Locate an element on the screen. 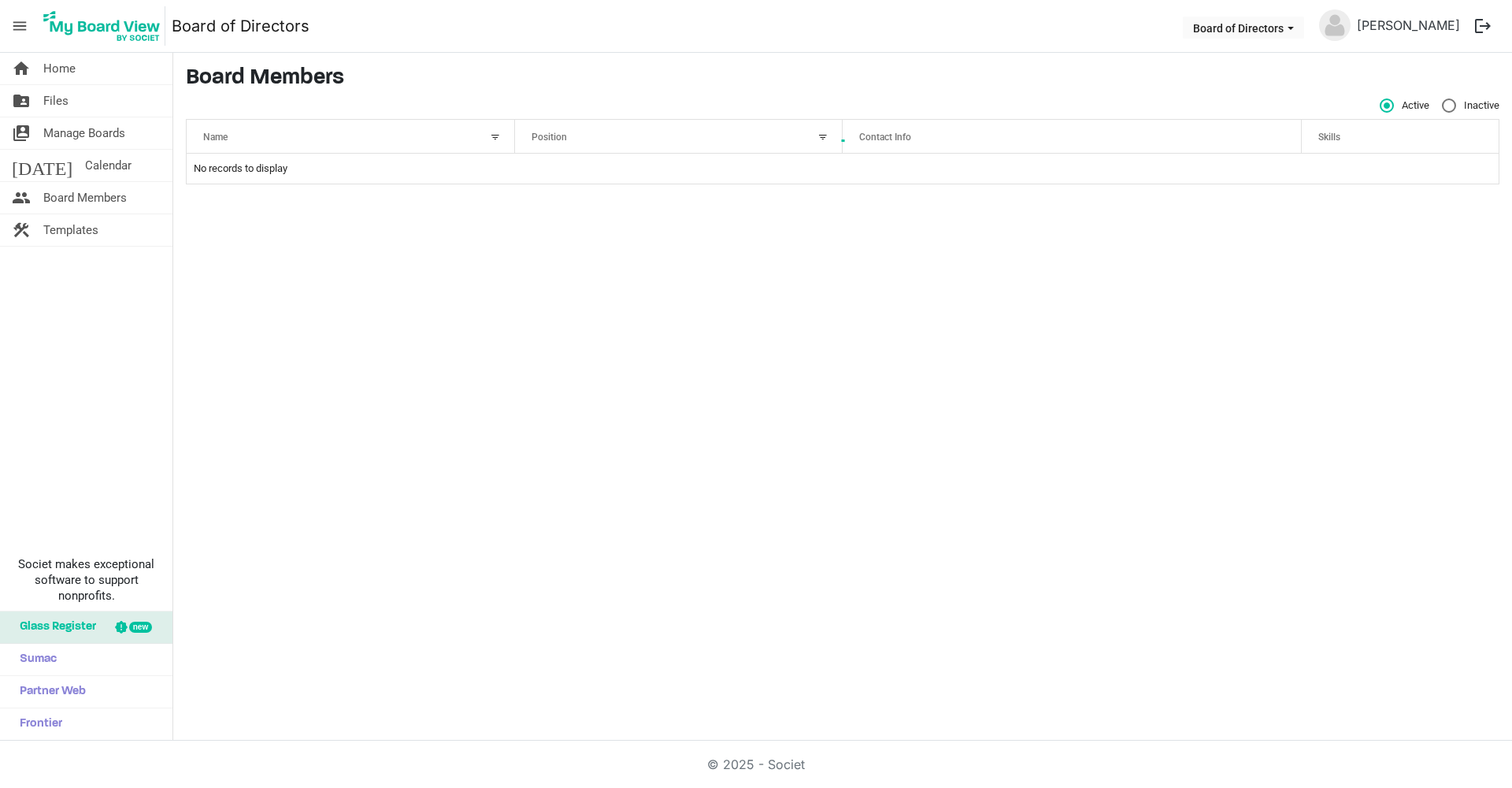 The image size is (1512, 788). span: menu is located at coordinates (20, 26).